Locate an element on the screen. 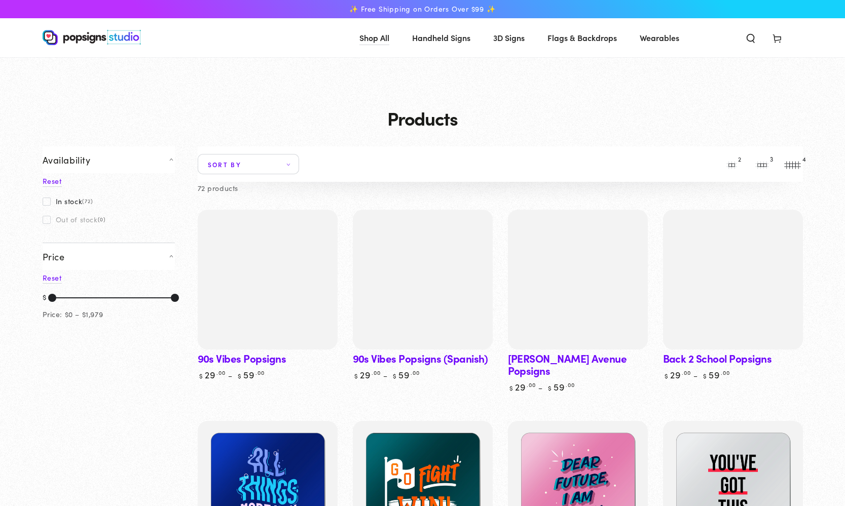 This screenshot has width=845, height=506. span: Flags & Backdrops is located at coordinates (582, 38).